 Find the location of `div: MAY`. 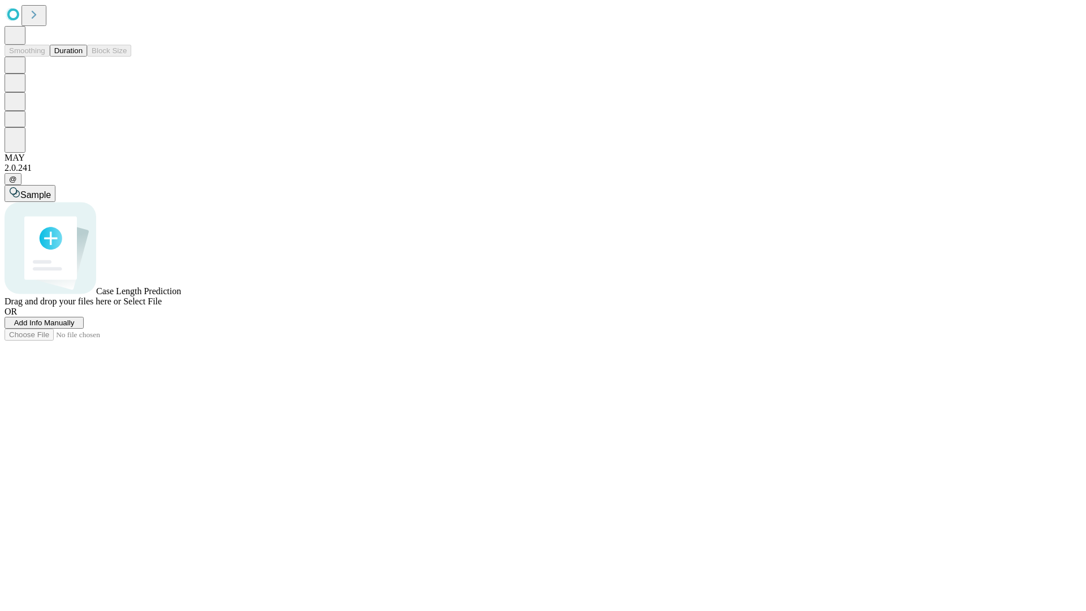

div: MAY is located at coordinates (543, 158).